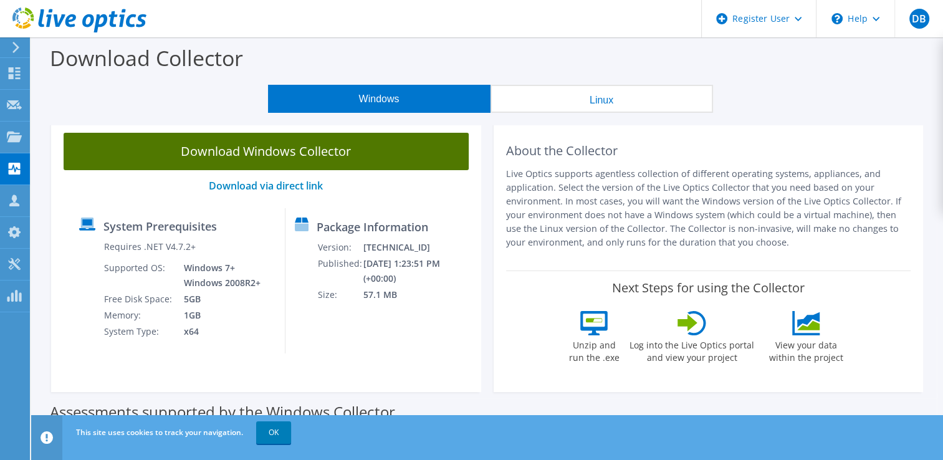 The image size is (943, 460). What do you see at coordinates (139, 332) in the screenshot?
I see `td: System Type:` at bounding box center [139, 332].